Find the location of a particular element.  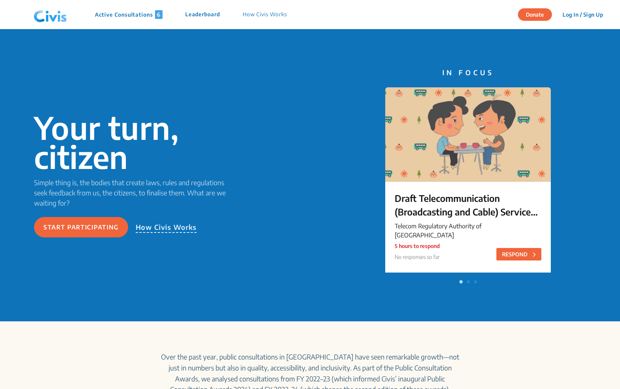

p: Leaderboard is located at coordinates (203, 14).